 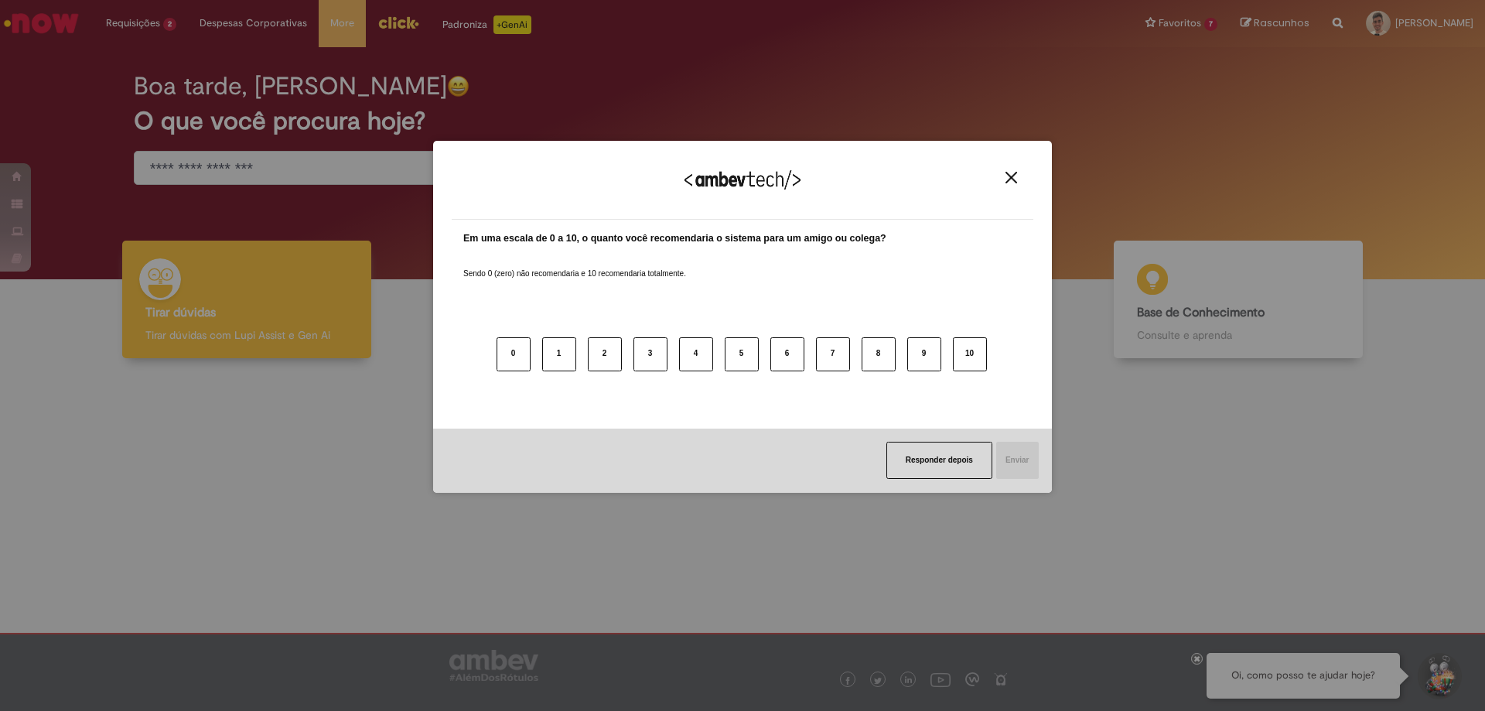 What do you see at coordinates (513, 354) in the screenshot?
I see `button: 0` at bounding box center [513, 354].